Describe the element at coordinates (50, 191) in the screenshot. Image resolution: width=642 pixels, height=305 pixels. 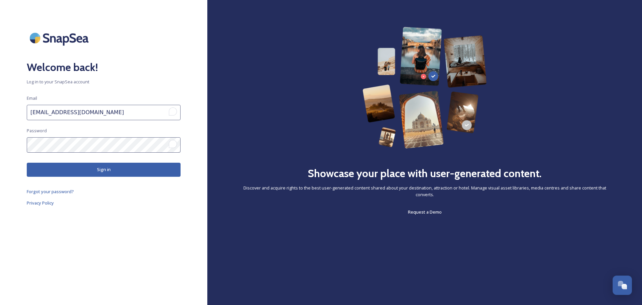
I see `span: Forgot your password?` at that location.